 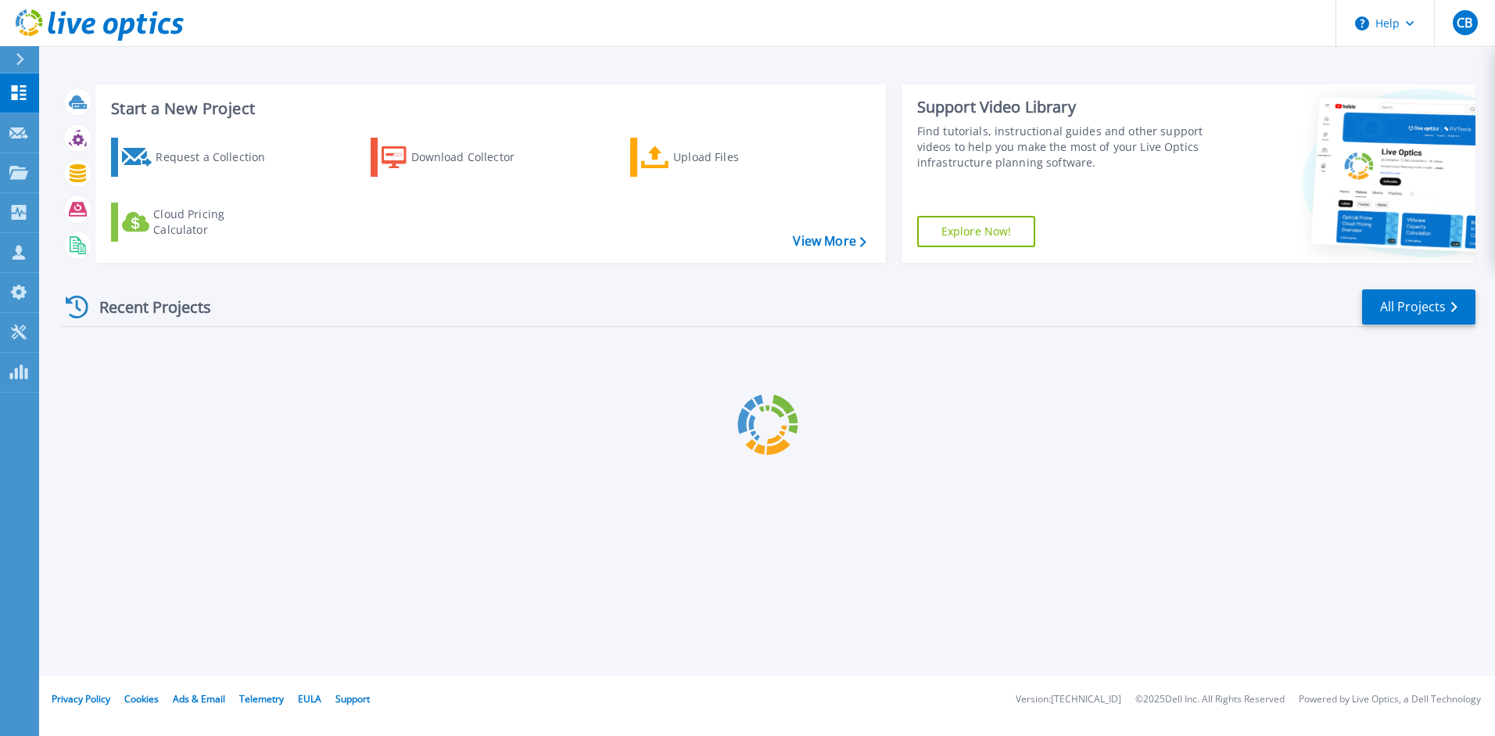 I want to click on div: Download Collector, so click(x=474, y=157).